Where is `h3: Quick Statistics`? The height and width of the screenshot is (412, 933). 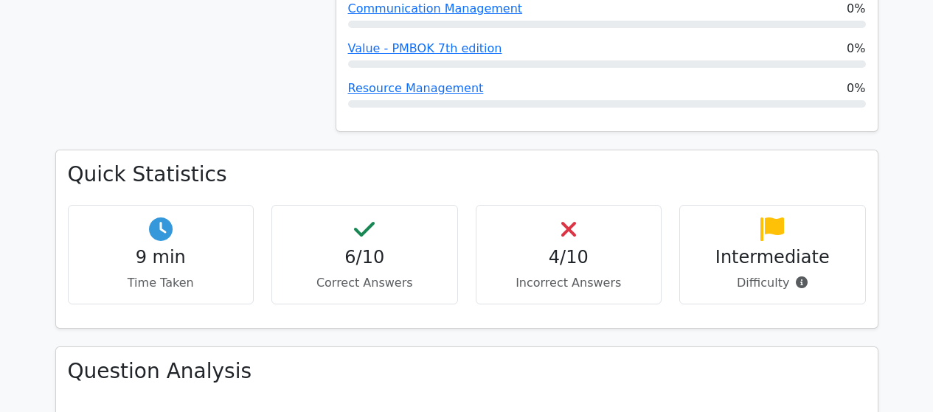
h3: Quick Statistics is located at coordinates (467, 175).